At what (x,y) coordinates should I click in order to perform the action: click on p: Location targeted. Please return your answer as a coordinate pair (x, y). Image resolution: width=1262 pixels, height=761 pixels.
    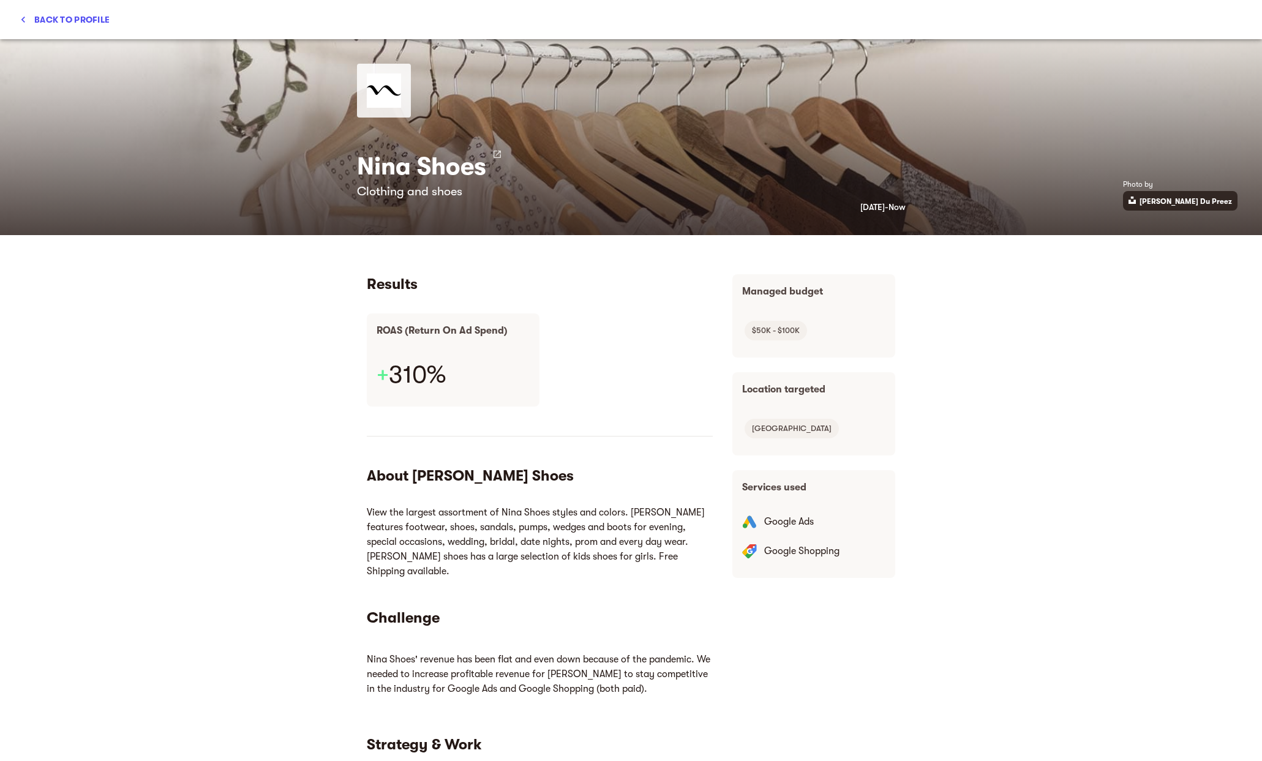
    Looking at the image, I should click on (814, 390).